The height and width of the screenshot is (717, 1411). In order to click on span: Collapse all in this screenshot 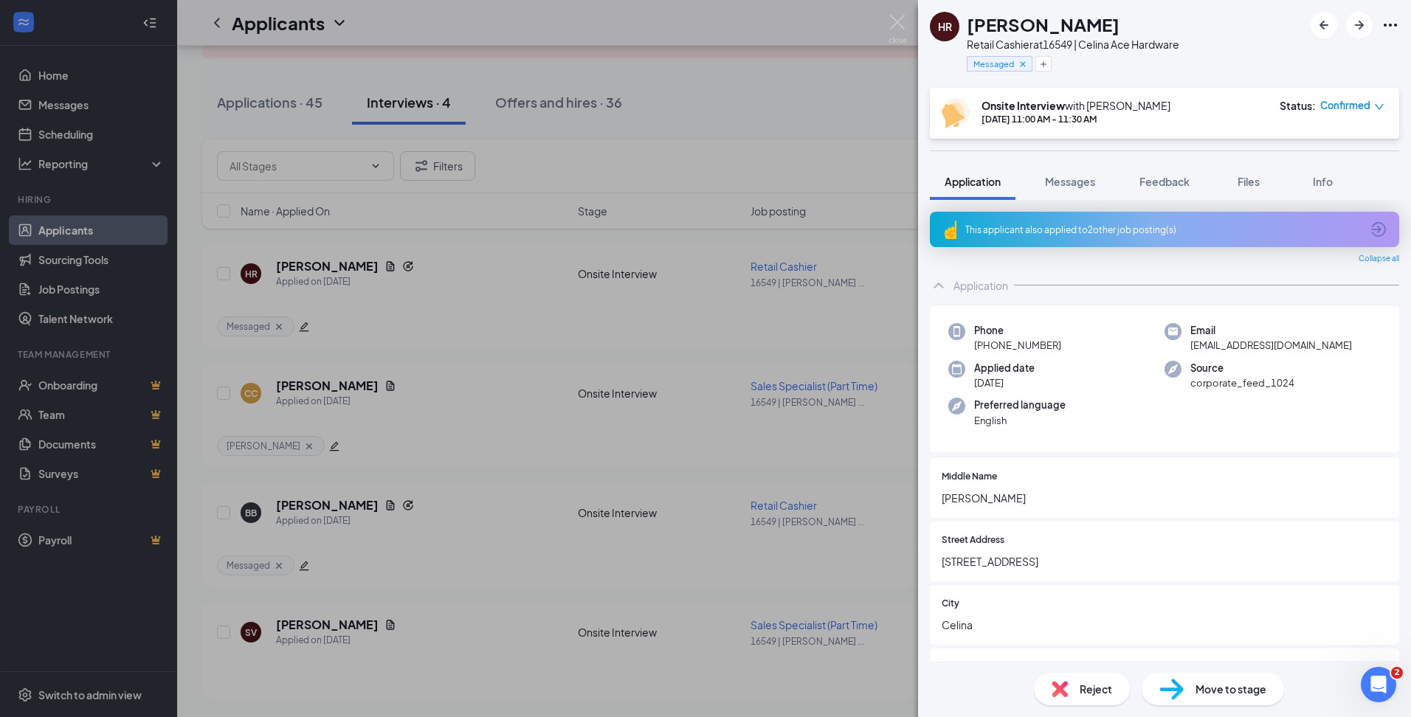, I will do `click(1378, 259)`.